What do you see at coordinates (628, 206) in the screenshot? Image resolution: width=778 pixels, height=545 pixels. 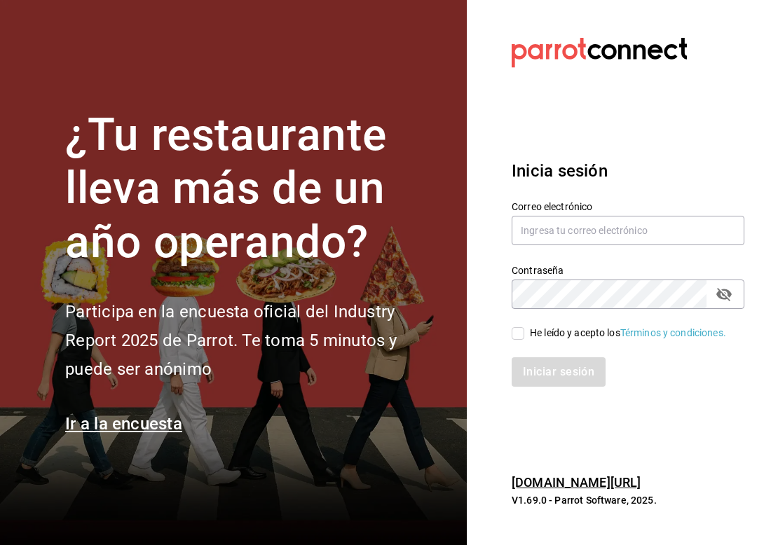 I see `label: Correo electrónico` at bounding box center [628, 206].